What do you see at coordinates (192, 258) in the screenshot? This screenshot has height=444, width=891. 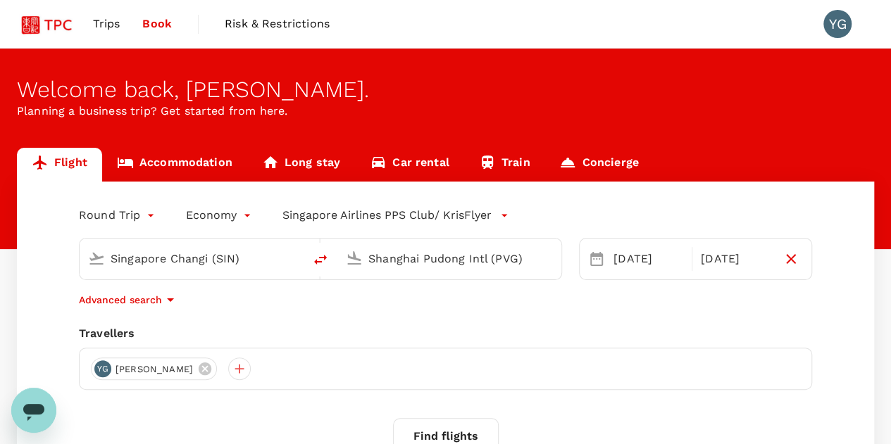 I see `input: Depart from` at bounding box center [192, 258].